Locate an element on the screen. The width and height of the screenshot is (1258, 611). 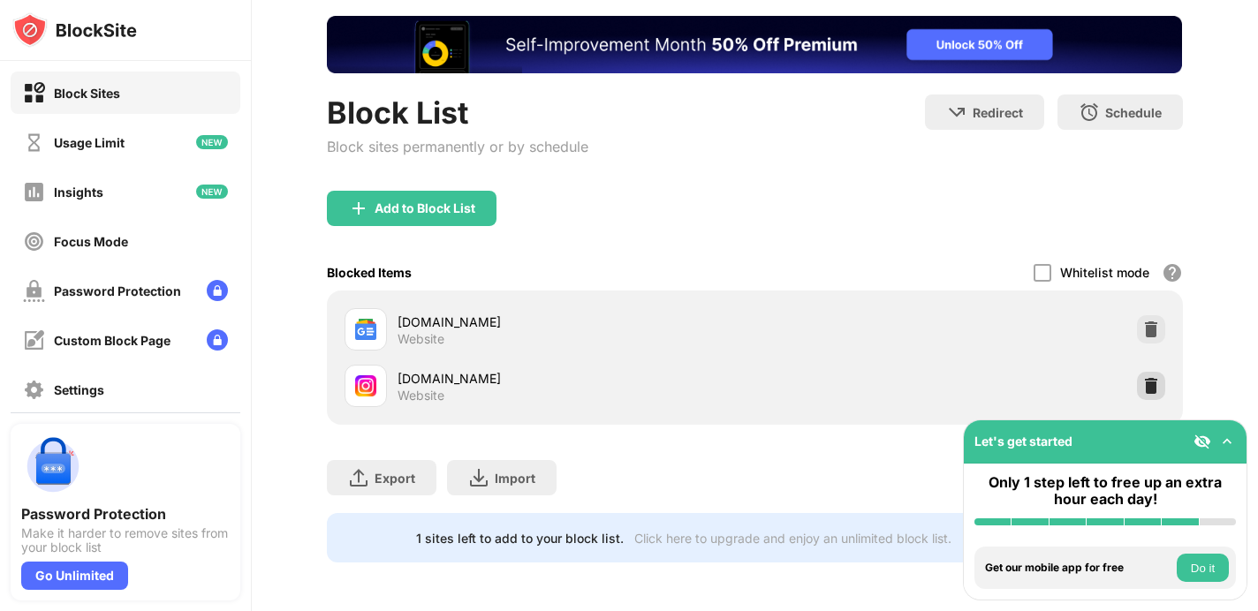
img: omni-setup-toggle.svg is located at coordinates (1227, 442).